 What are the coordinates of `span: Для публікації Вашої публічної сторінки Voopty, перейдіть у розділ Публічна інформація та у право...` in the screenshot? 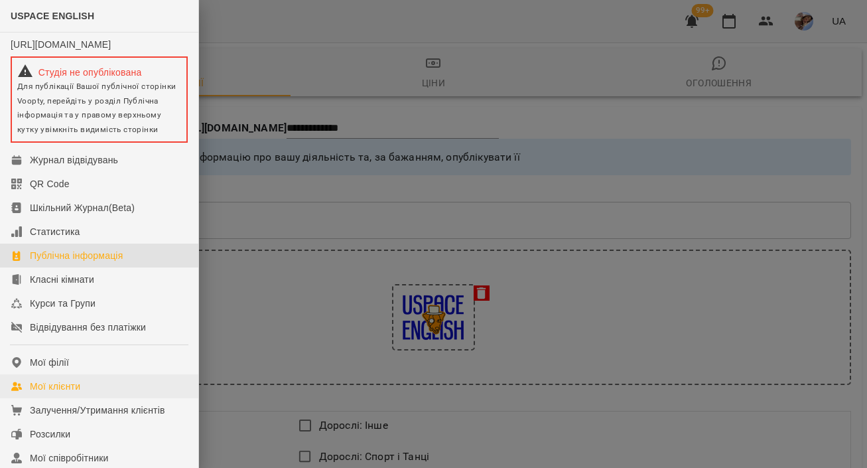 It's located at (96, 107).